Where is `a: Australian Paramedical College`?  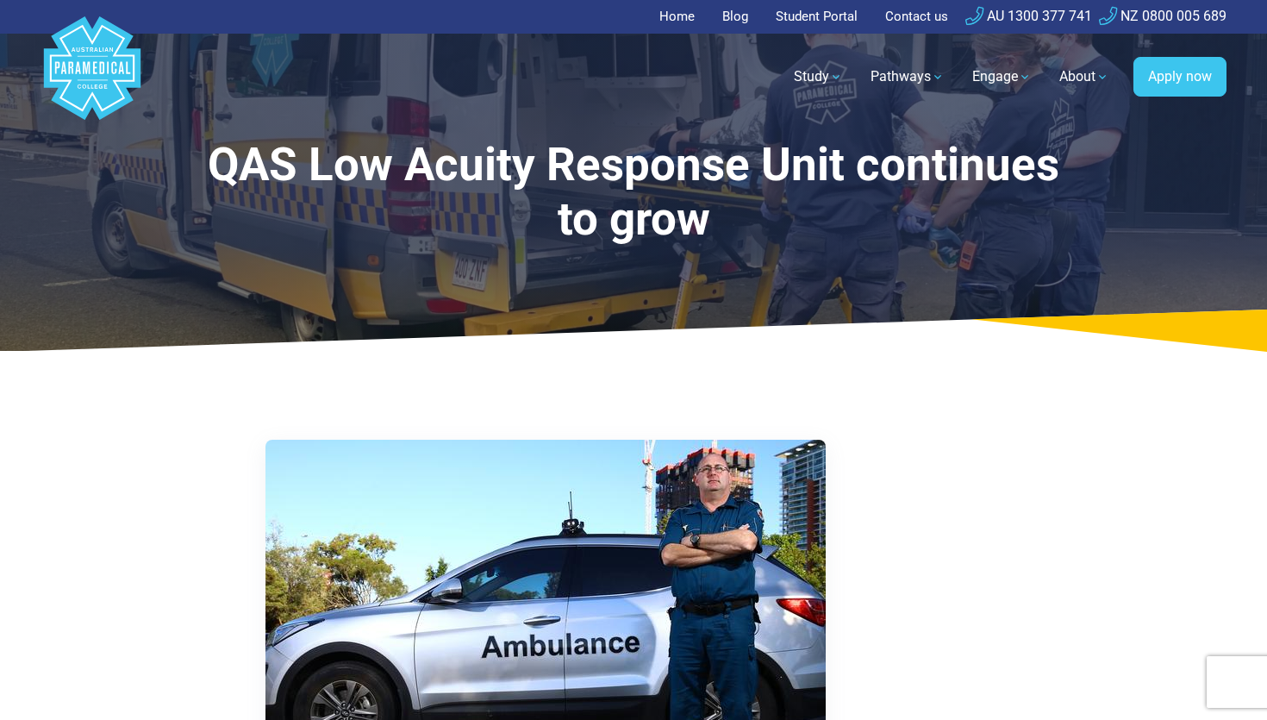 a: Australian Paramedical College is located at coordinates (92, 77).